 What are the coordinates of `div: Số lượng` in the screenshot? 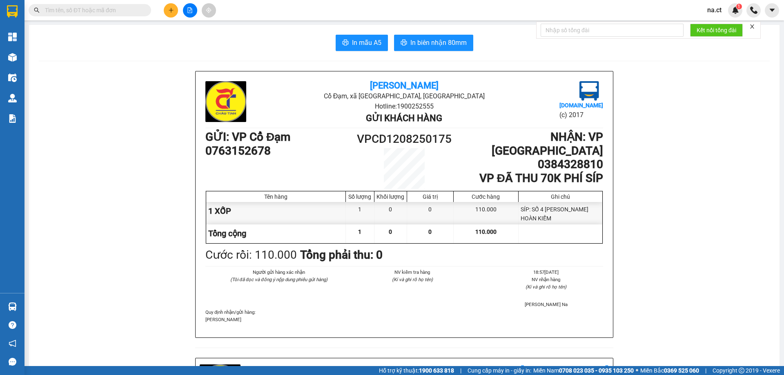 It's located at (360, 197).